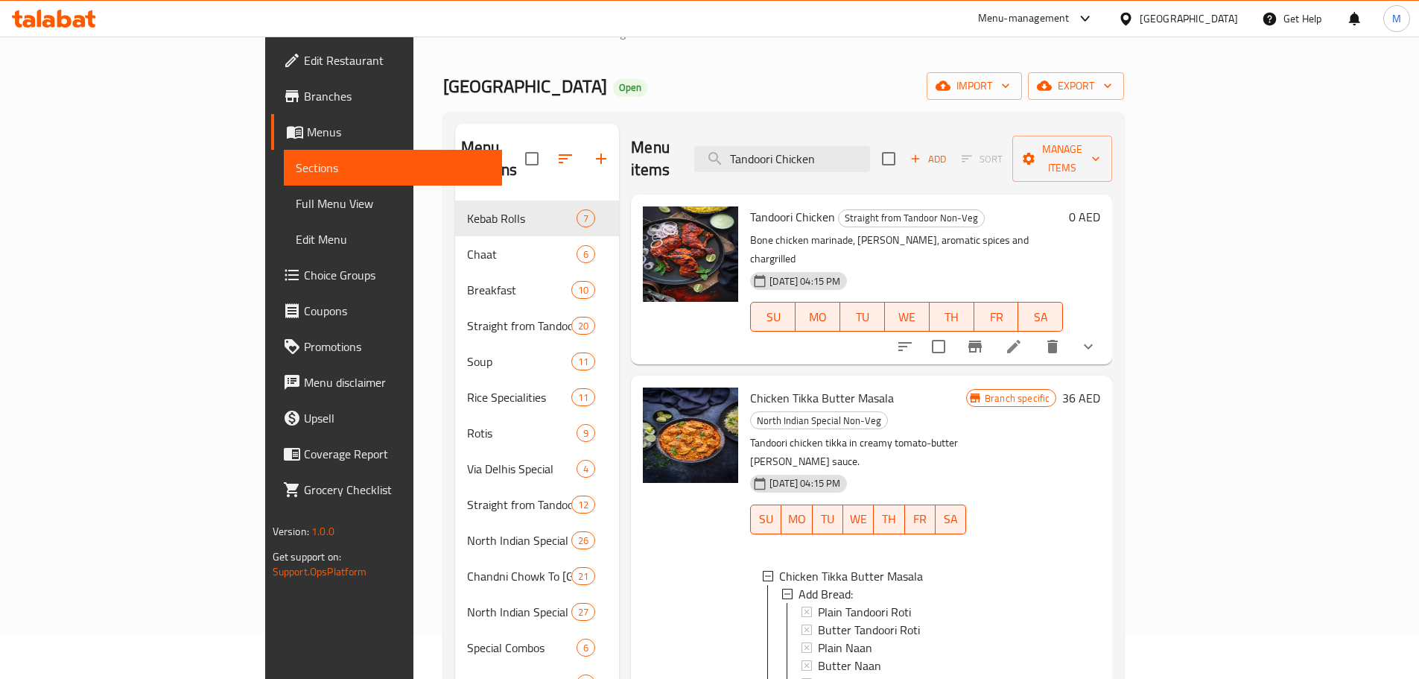 The height and width of the screenshot is (679, 1419). Describe the element at coordinates (889, 519) in the screenshot. I see `button: TH` at that location.